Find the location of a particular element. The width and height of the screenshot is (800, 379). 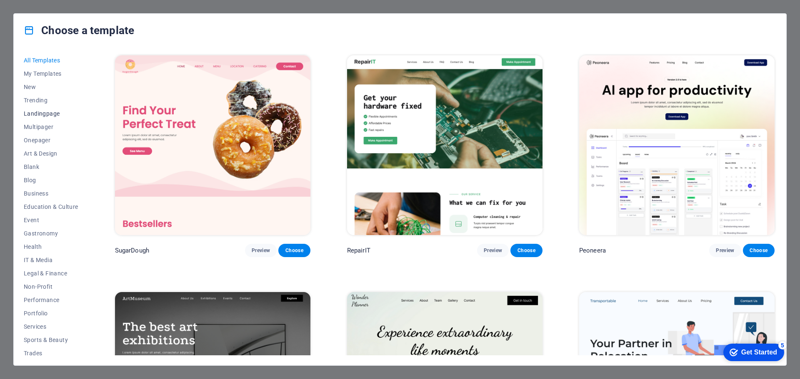

button: Multipager is located at coordinates (51, 127).